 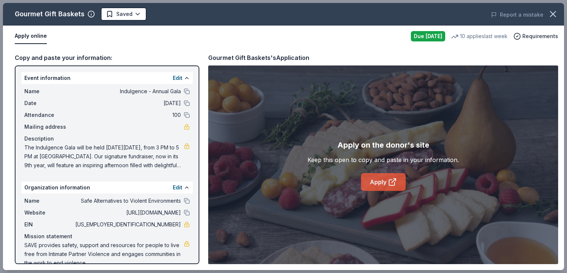 I want to click on div: Copy and paste your information:, so click(x=107, y=58).